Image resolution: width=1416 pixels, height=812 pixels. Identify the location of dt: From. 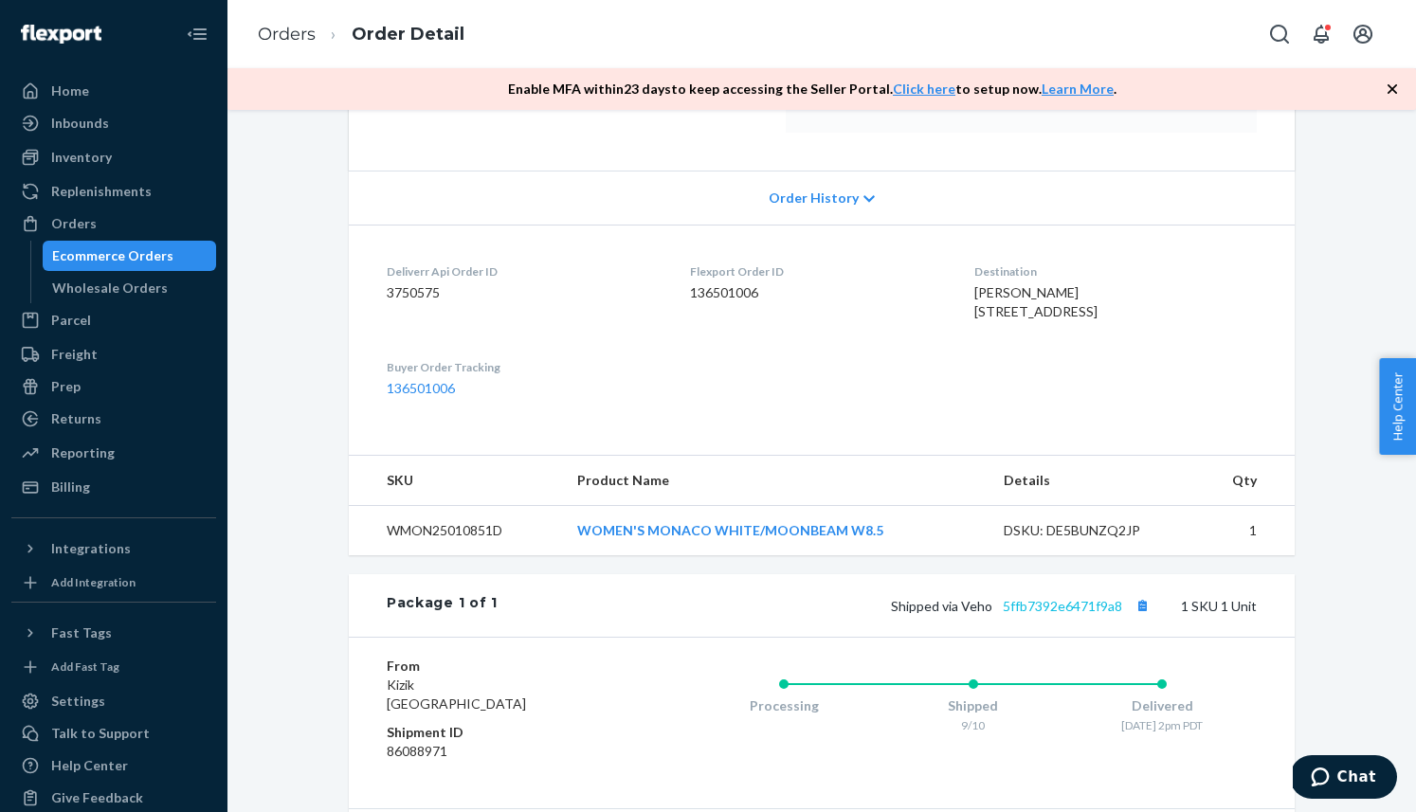
(499, 666).